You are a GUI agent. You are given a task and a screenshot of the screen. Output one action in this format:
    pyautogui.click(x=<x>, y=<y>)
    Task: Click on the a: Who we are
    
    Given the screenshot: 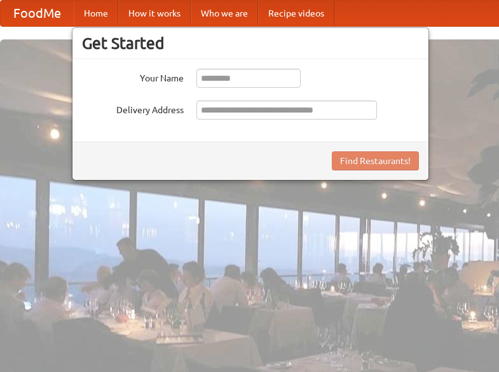 What is the action you would take?
    pyautogui.click(x=224, y=13)
    